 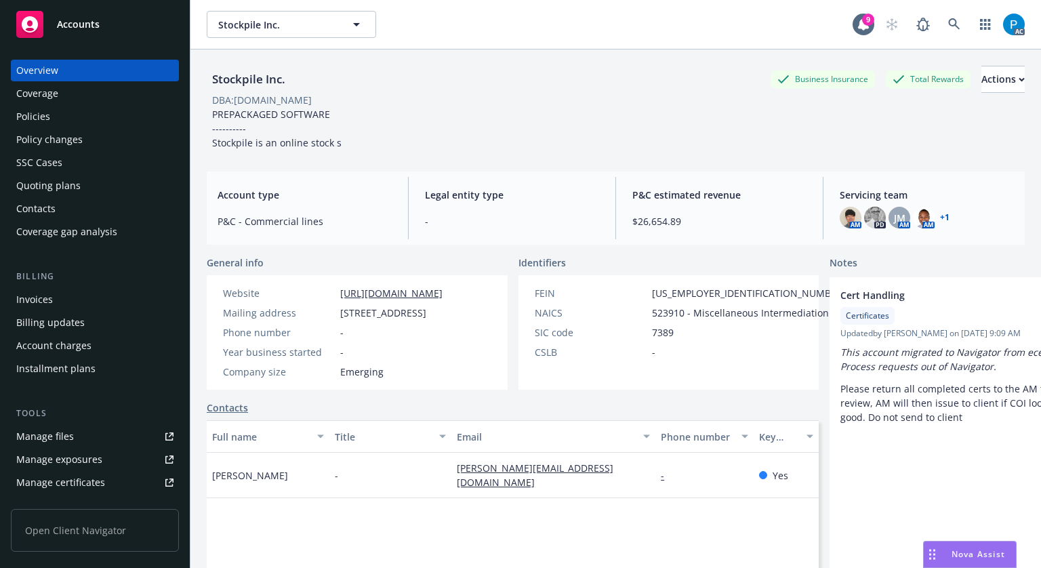 What do you see at coordinates (279, 312) in the screenshot?
I see `div: Mailing address` at bounding box center [279, 312].